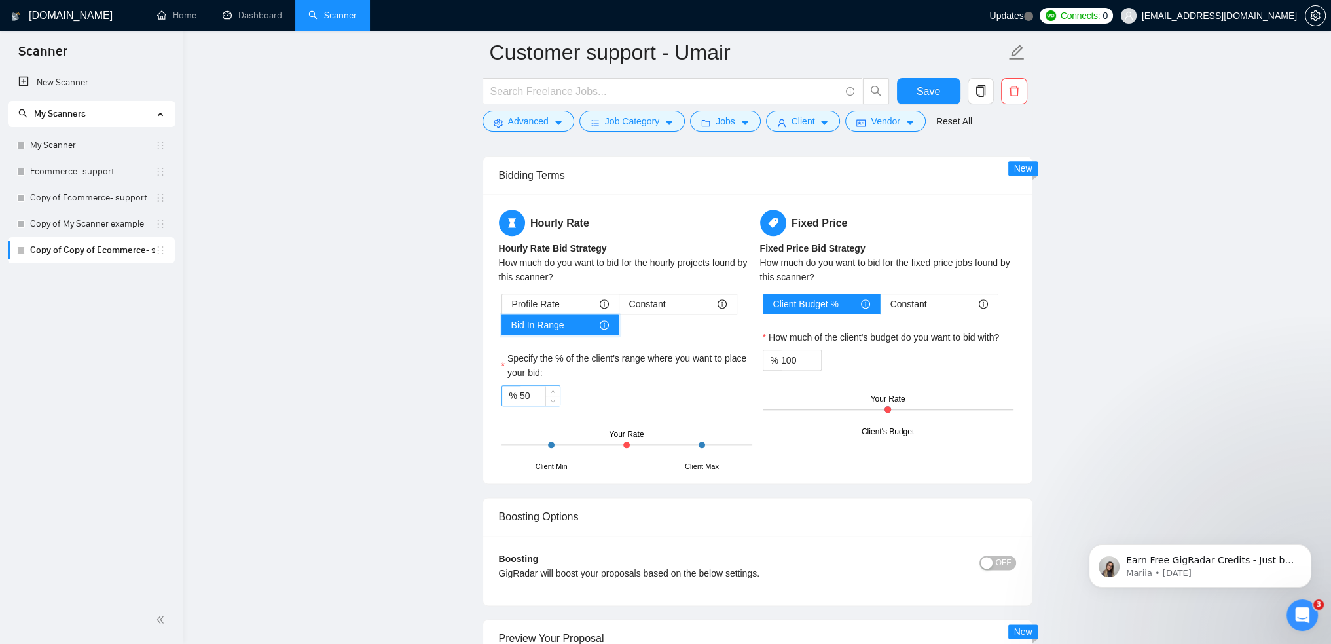 This screenshot has height=644, width=1331. What do you see at coordinates (40, 50) in the screenshot?
I see `img: Profile image for Mariia` at bounding box center [40, 50].